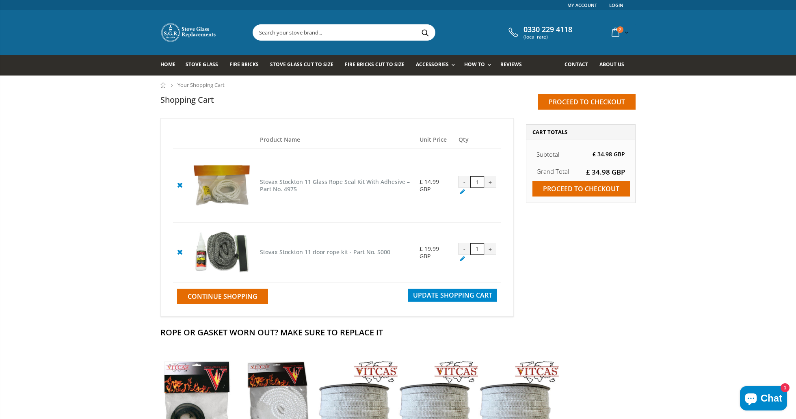  Describe the element at coordinates (763, 399) in the screenshot. I see `inbox-online-store-chat: Shopify online store chat` at that location.